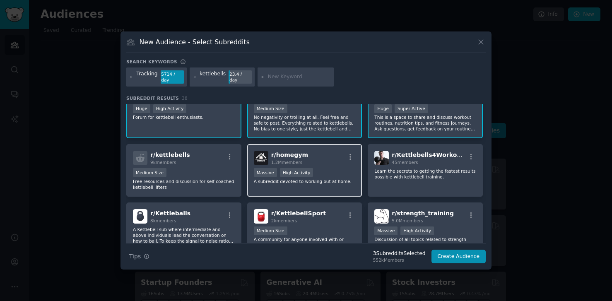 Image resolution: width=612 pixels, height=301 pixels. What do you see at coordinates (135, 256) in the screenshot?
I see `span: Tips` at bounding box center [135, 256].